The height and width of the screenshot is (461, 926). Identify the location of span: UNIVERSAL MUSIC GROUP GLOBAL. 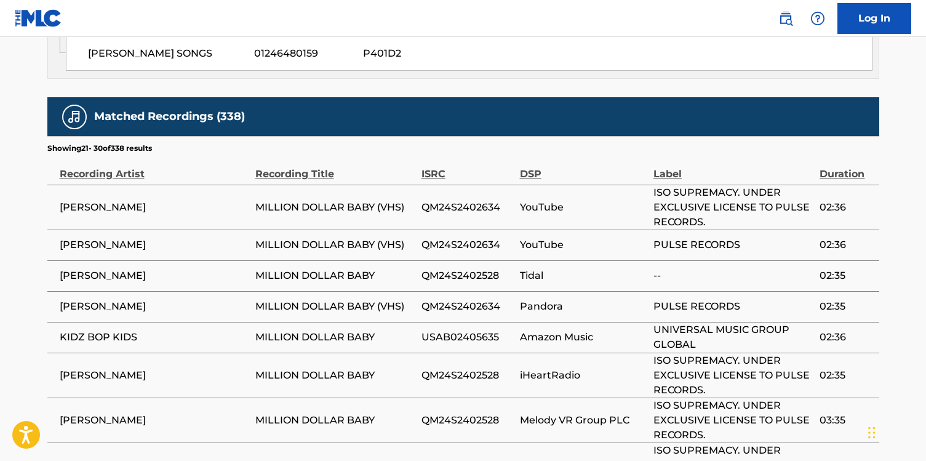
(733, 337).